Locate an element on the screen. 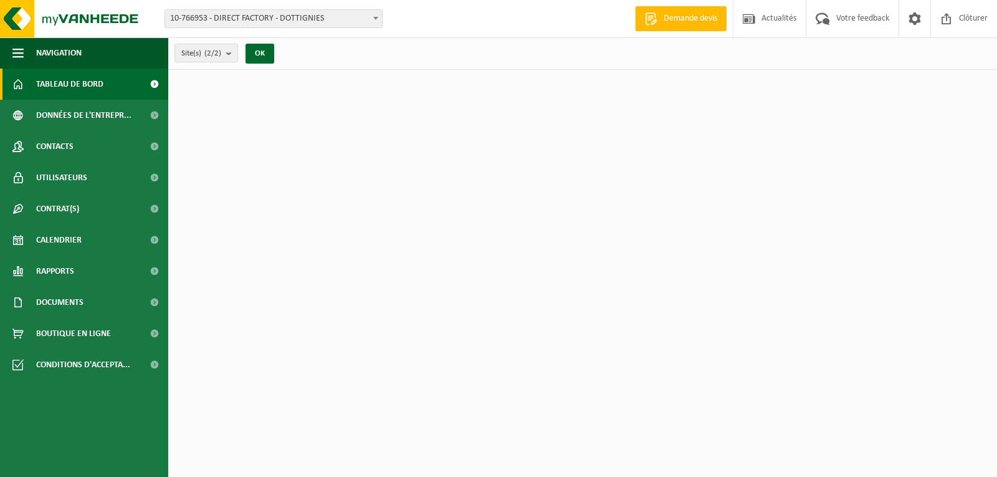  span: Site(s) is located at coordinates (201, 54).